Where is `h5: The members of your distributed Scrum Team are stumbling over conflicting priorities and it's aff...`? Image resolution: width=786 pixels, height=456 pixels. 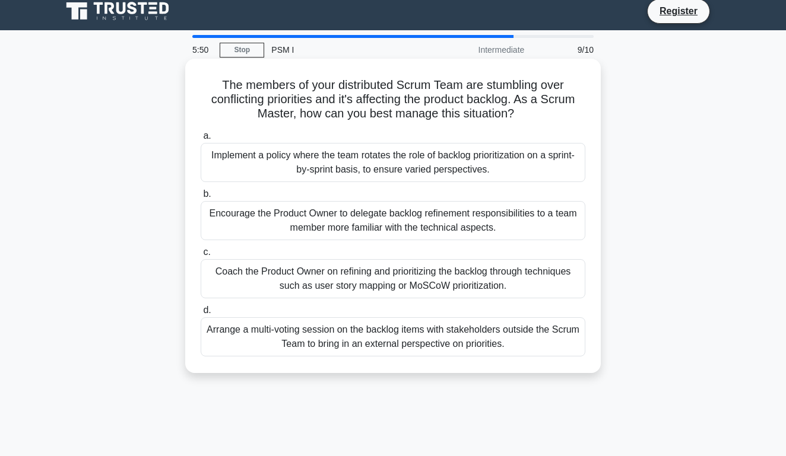
h5: The members of your distributed Scrum Team are stumbling over conflicting priorities and it's aff... is located at coordinates (393, 100).